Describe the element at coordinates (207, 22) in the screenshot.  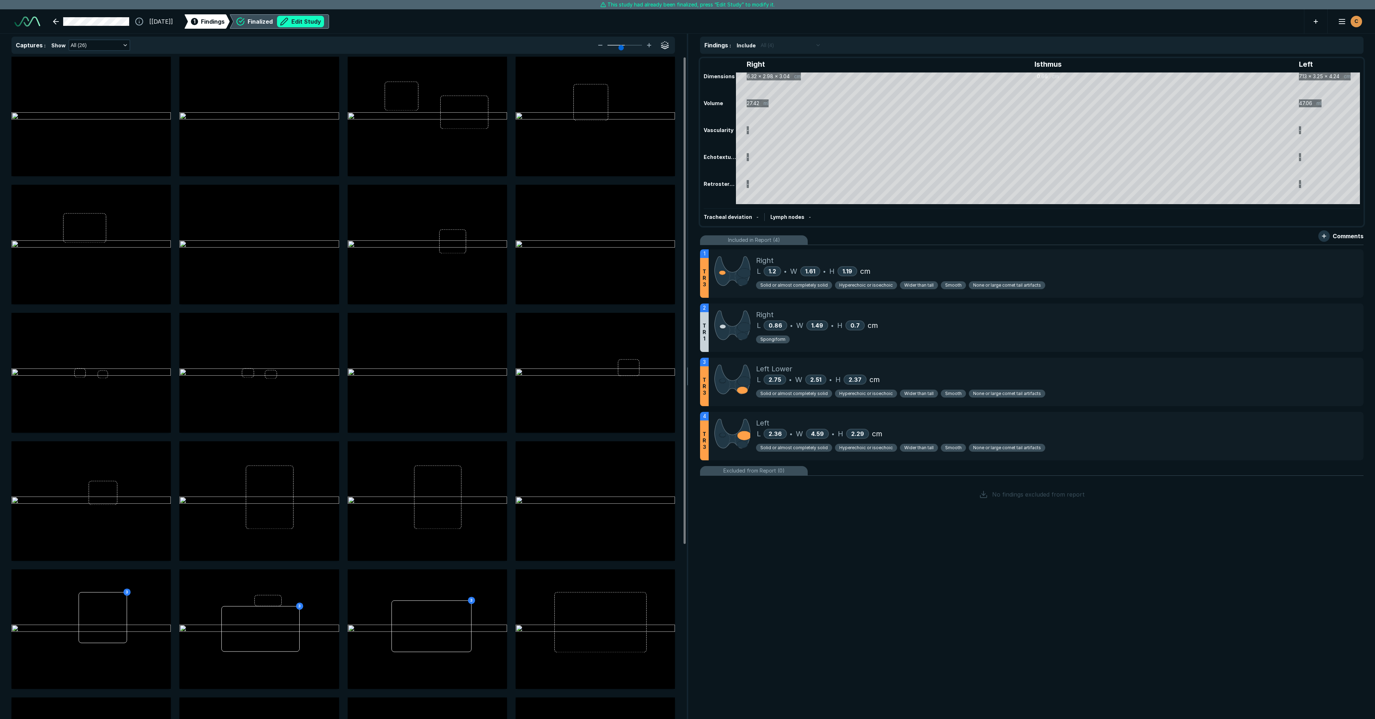
I see `div: 1Findings` at that location.